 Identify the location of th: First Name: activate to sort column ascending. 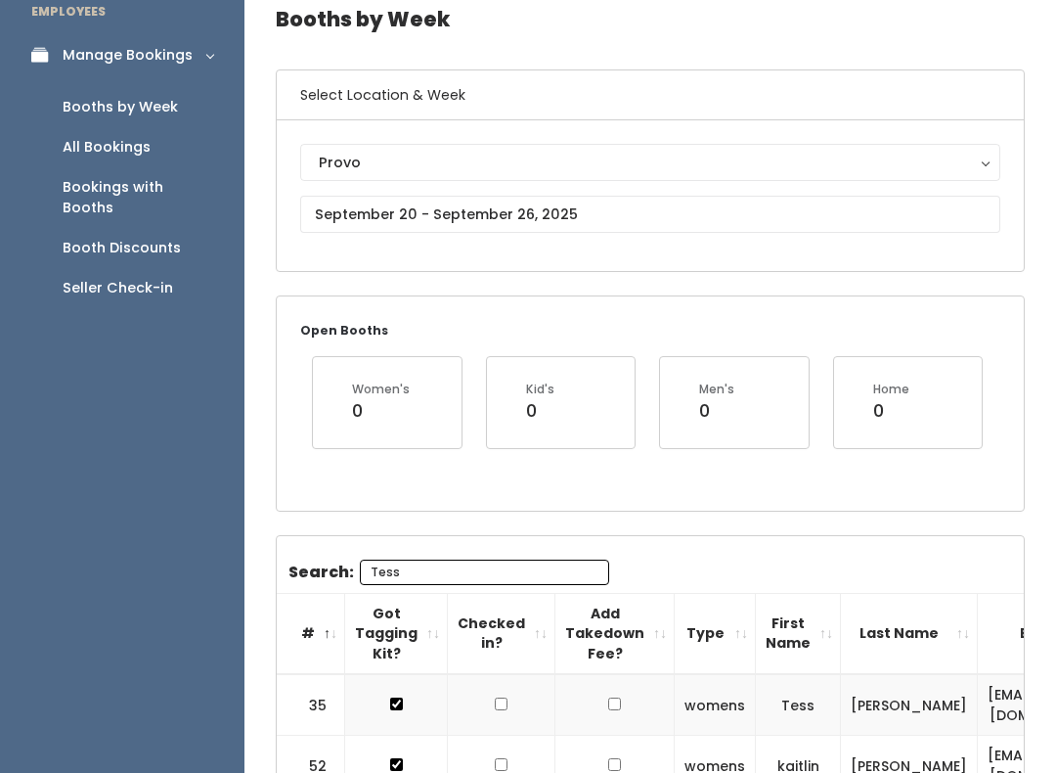
(798, 634).